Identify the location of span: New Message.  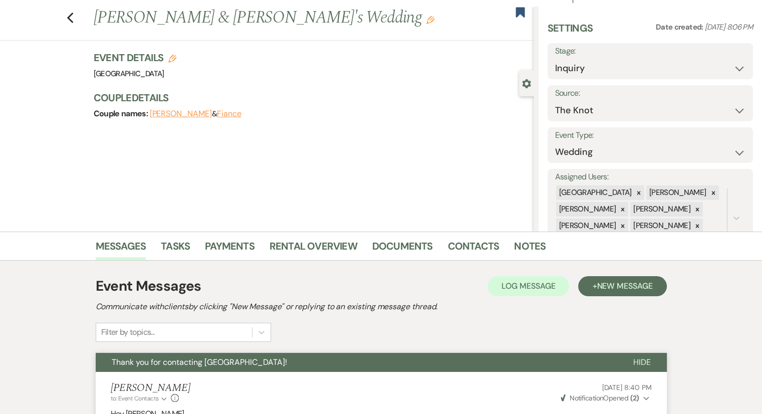
(624, 286).